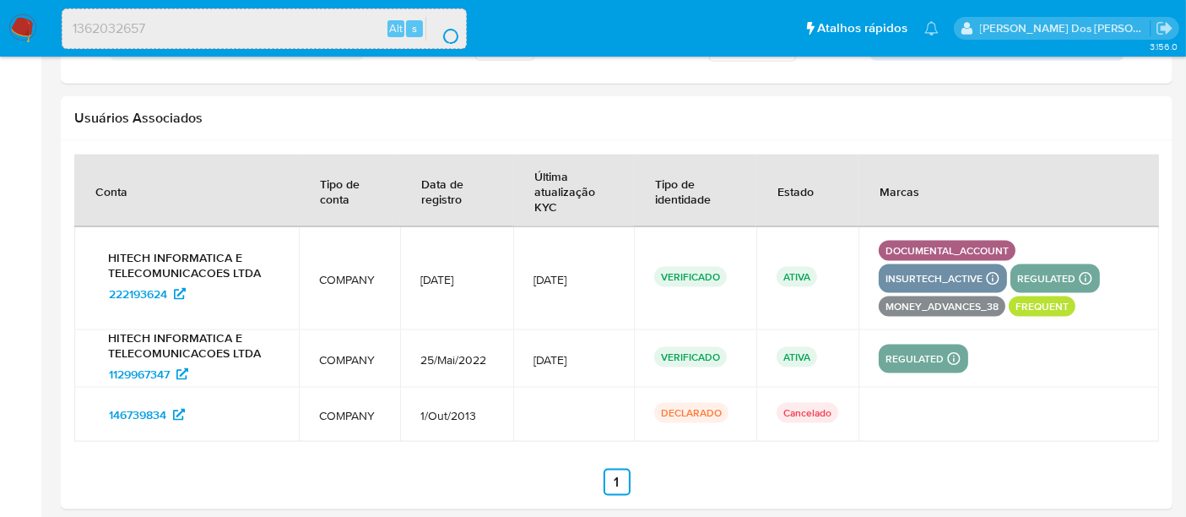 The width and height of the screenshot is (1186, 517). I want to click on span: Atalhos rápidos, so click(862, 28).